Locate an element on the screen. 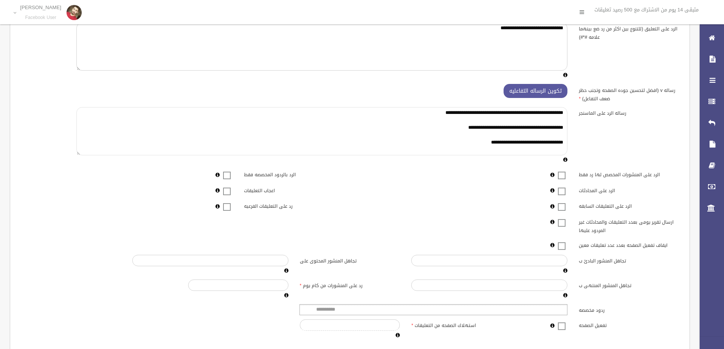  button: تكوين الرساله التفاعليه is located at coordinates (535, 91).